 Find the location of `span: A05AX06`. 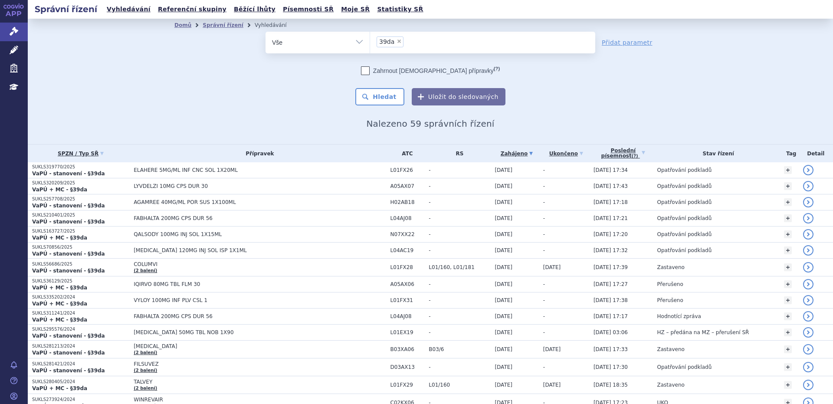

span: A05AX06 is located at coordinates (407, 284).